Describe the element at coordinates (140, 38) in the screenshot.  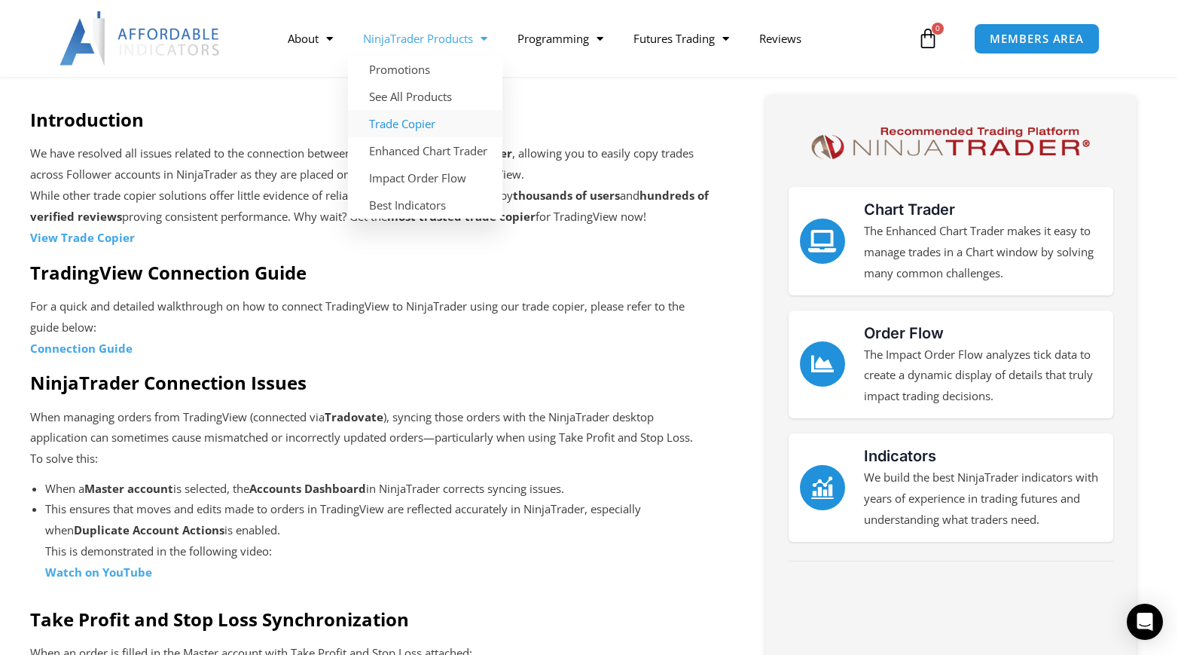
I see `img: LogoAI | Affordable Indicators – NinjaTrader` at that location.